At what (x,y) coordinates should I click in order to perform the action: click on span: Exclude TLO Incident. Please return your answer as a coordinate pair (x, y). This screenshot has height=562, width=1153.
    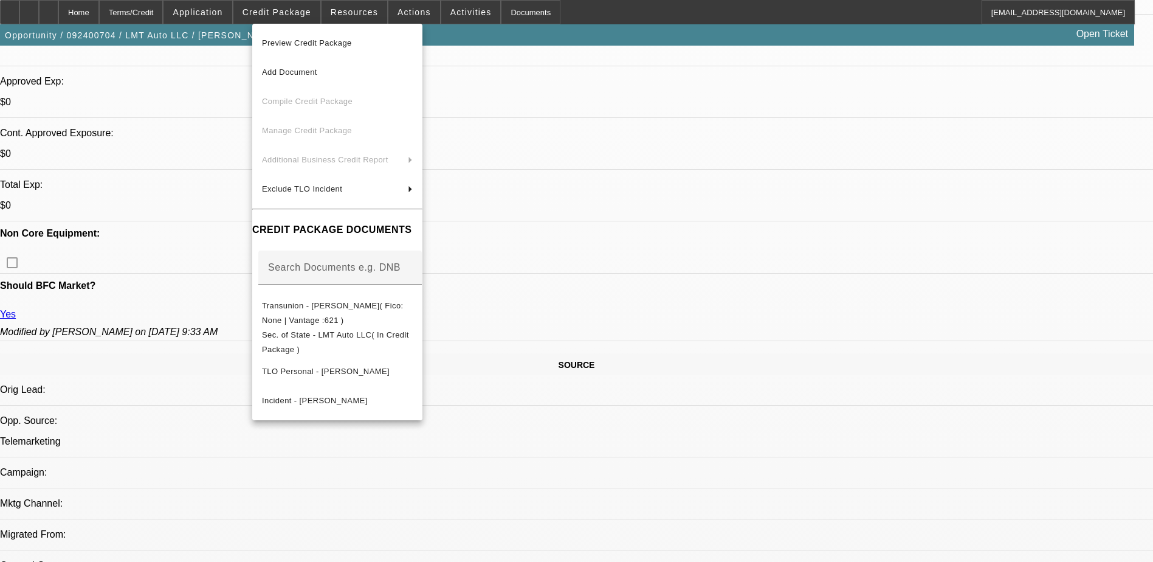
    Looking at the image, I should click on (302, 188).